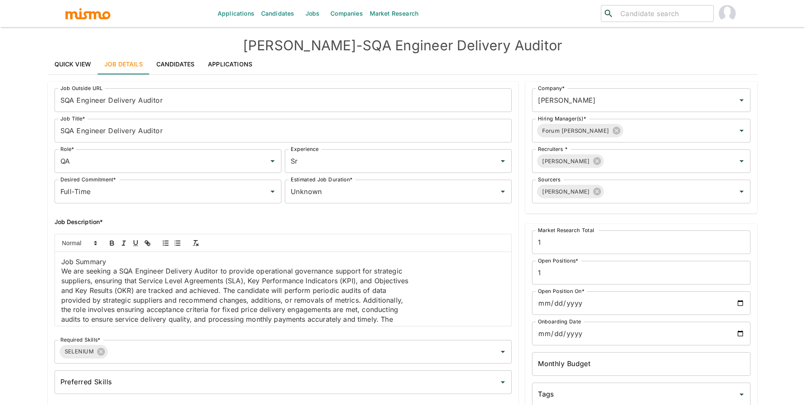 The image size is (805, 405). What do you see at coordinates (549, 179) in the screenshot?
I see `label: Sourcers` at bounding box center [549, 179].